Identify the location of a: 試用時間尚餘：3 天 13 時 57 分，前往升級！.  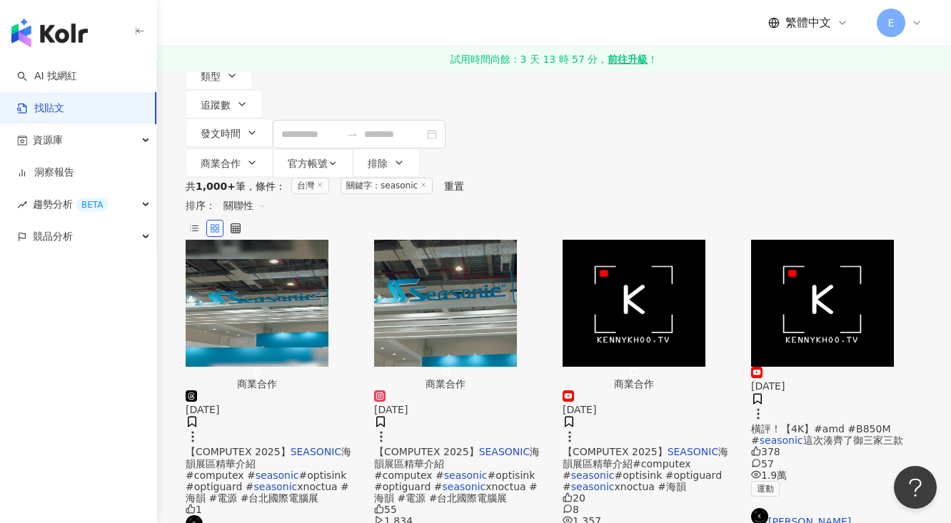
(554, 59).